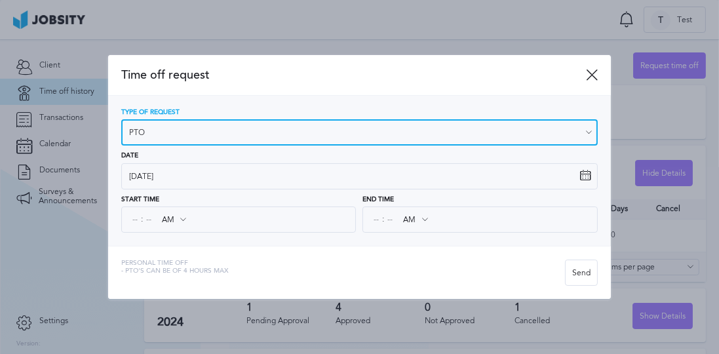 Image resolution: width=719 pixels, height=354 pixels. What do you see at coordinates (378, 200) in the screenshot?
I see `span: End Time` at bounding box center [378, 200].